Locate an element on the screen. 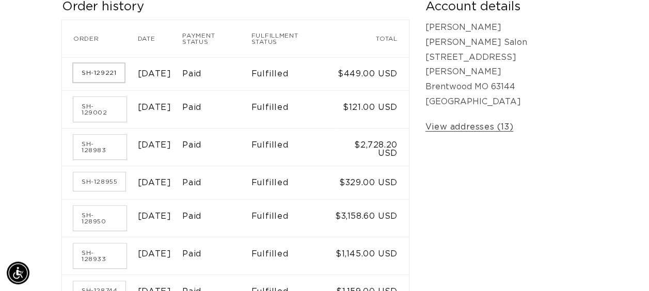  a: Order number SH-128955 is located at coordinates (99, 182).